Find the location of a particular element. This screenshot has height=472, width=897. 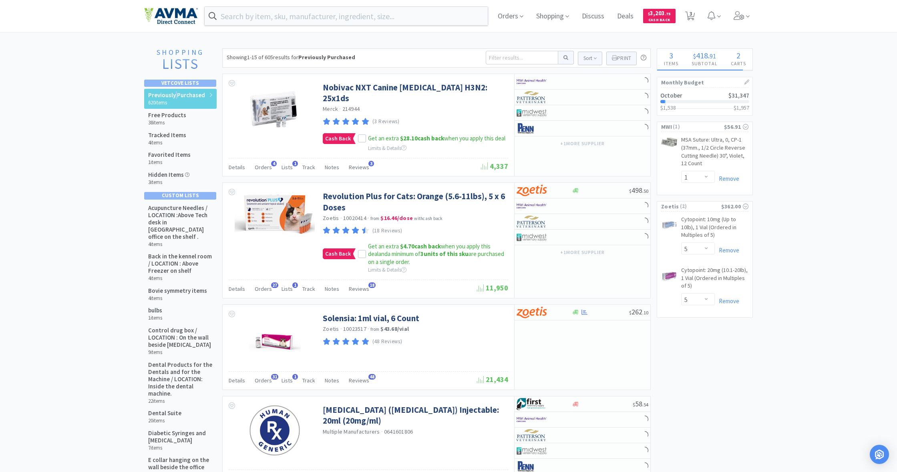

img: 67d67680309e4a0bb49a5ff0391dcc42_6.png is located at coordinates (531, 404).